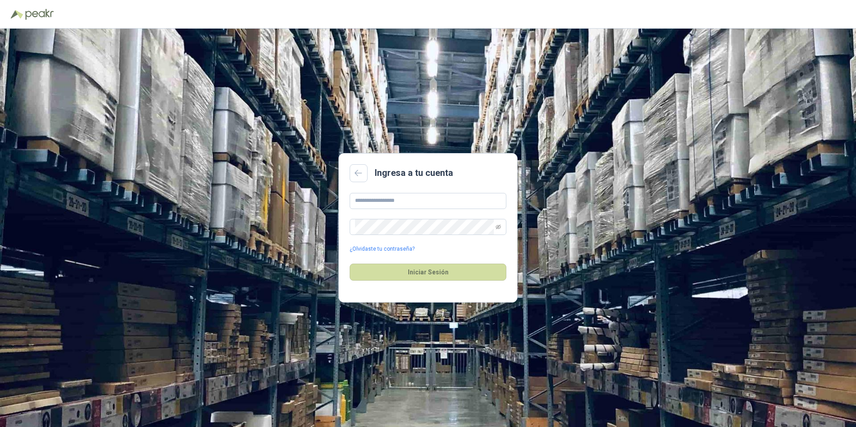 Image resolution: width=856 pixels, height=427 pixels. What do you see at coordinates (17, 14) in the screenshot?
I see `img: Logo` at bounding box center [17, 14].